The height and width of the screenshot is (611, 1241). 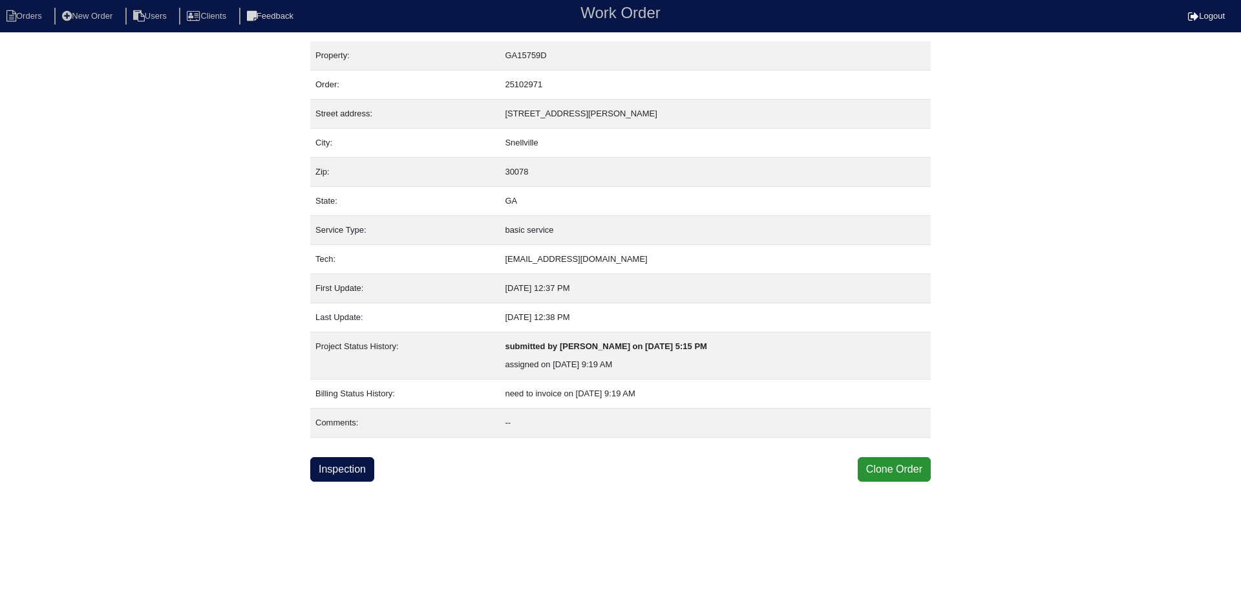 What do you see at coordinates (405, 201) in the screenshot?
I see `td: State:` at bounding box center [405, 201].